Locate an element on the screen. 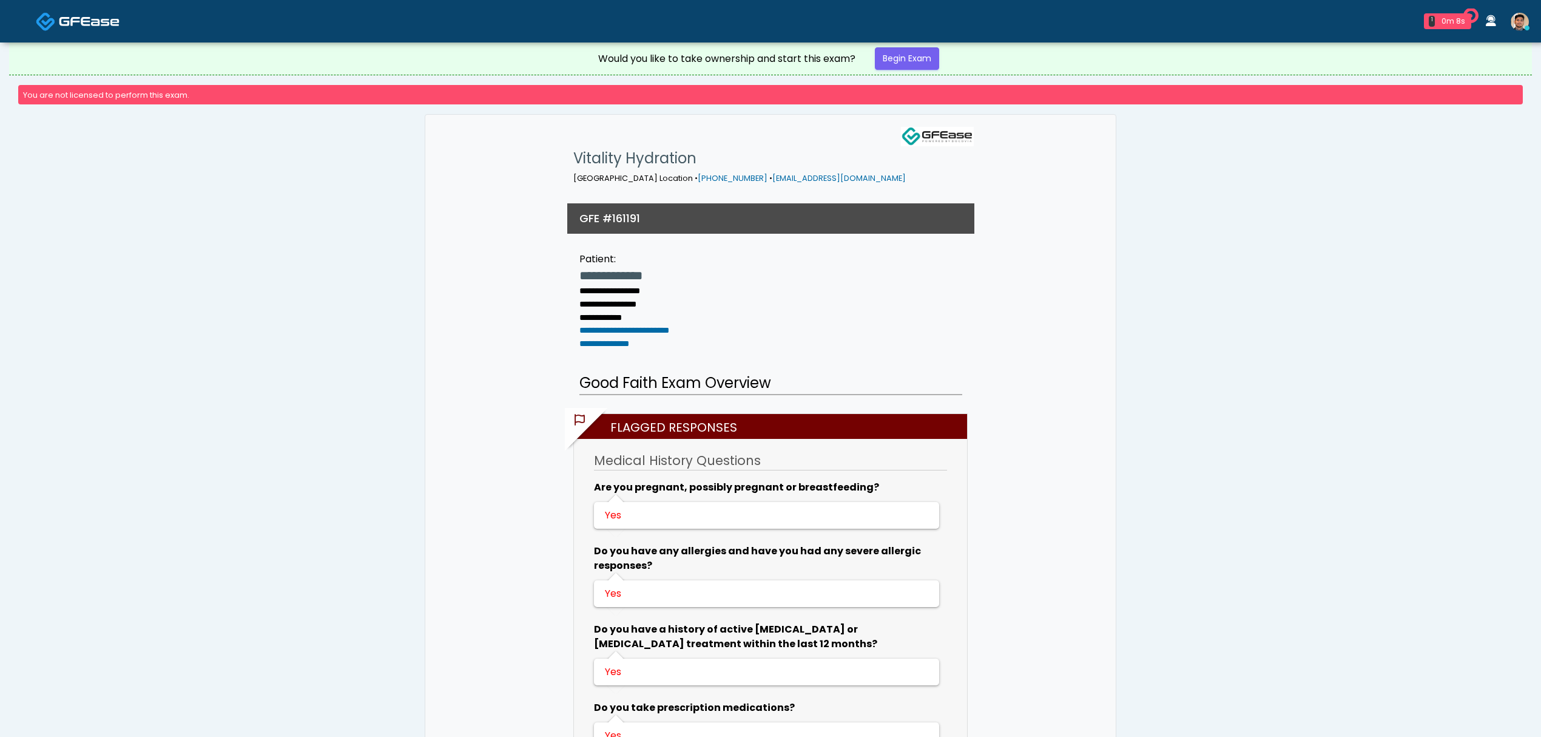  div: Would you like to take ownership and start this exam? is located at coordinates (727, 59).